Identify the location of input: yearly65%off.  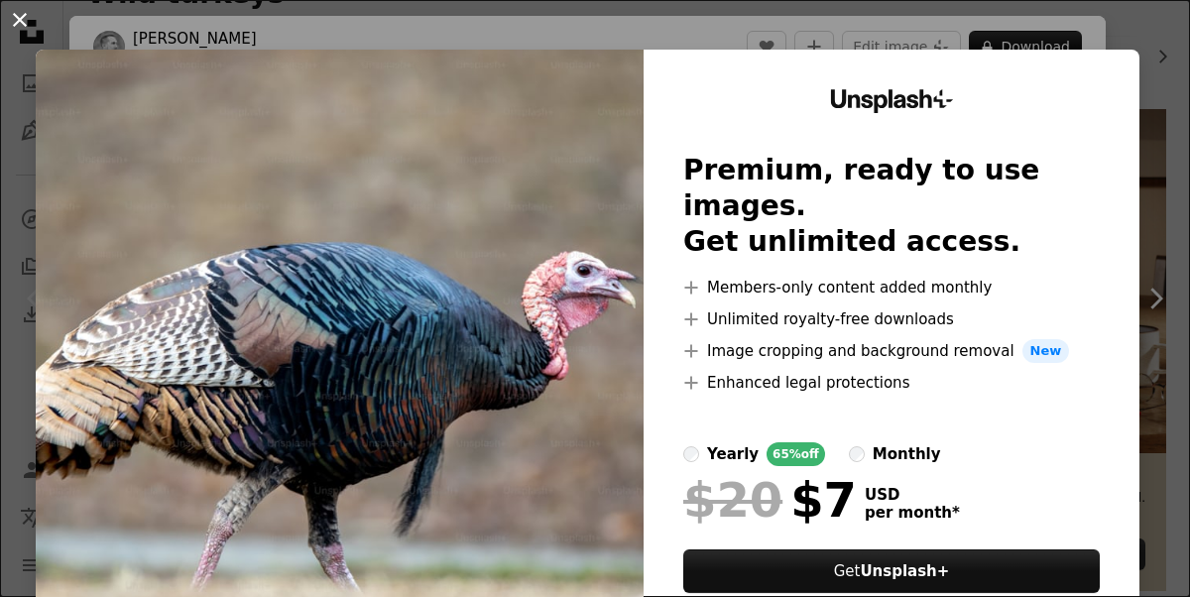
(691, 454).